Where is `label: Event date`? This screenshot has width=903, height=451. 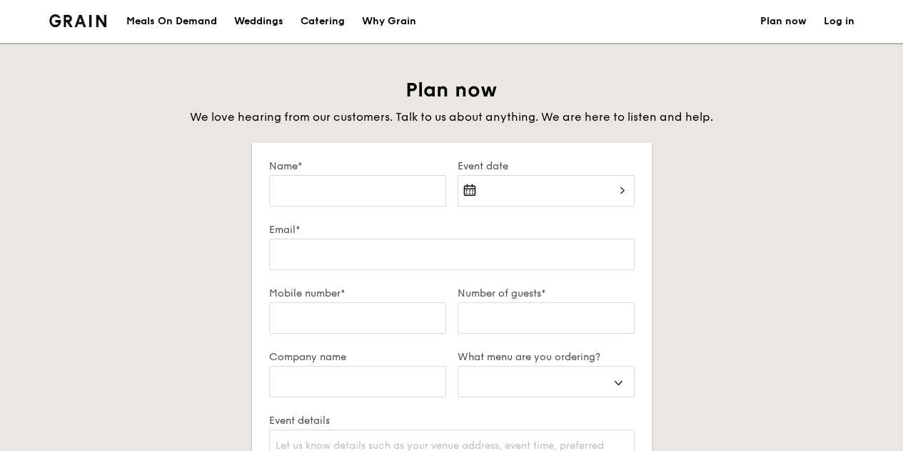
label: Event date is located at coordinates (546, 166).